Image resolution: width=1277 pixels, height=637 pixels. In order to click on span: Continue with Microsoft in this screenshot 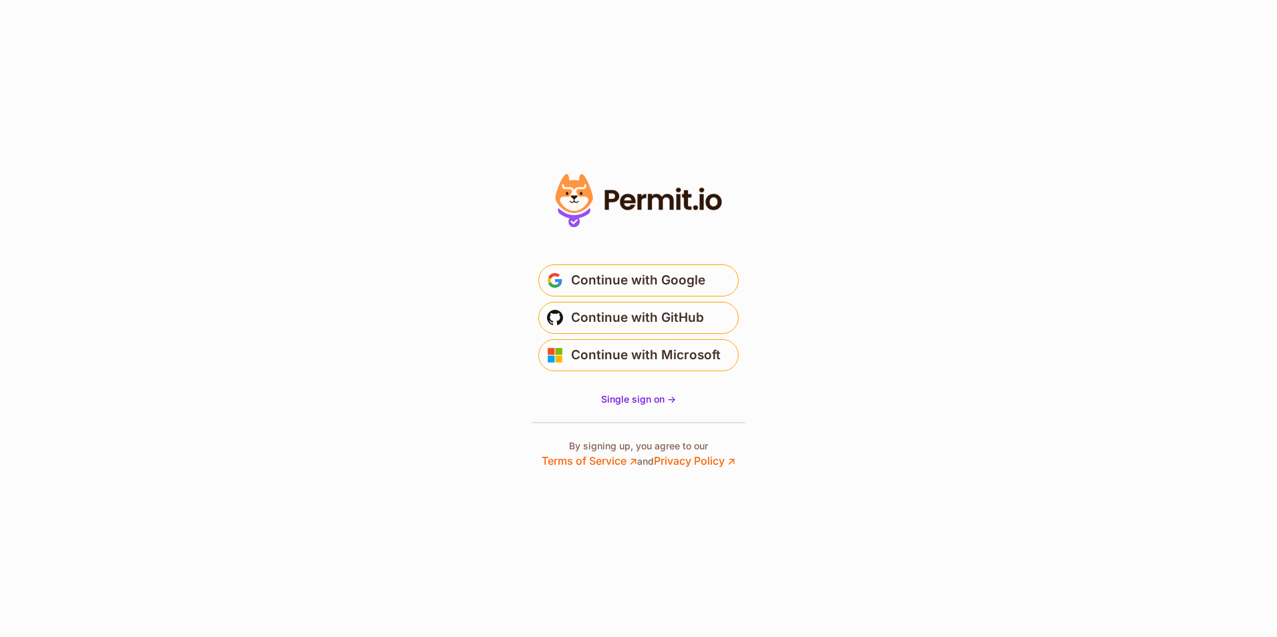, I will do `click(646, 355)`.